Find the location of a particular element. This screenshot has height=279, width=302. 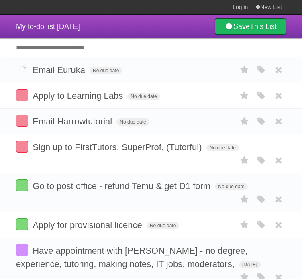

b: This List is located at coordinates (263, 27).